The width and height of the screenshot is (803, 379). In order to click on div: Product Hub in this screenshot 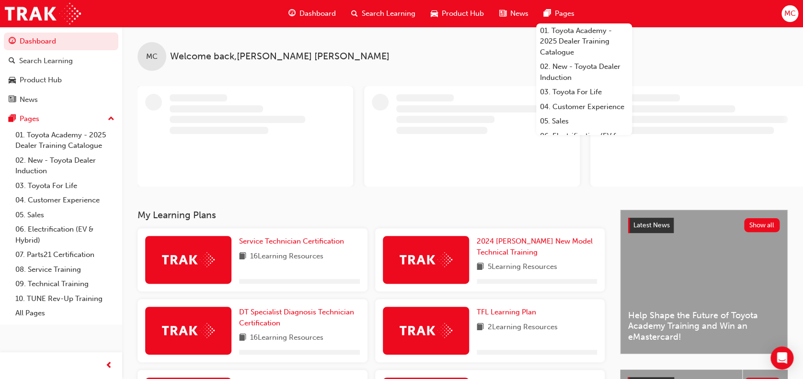, I will do `click(41, 80)`.